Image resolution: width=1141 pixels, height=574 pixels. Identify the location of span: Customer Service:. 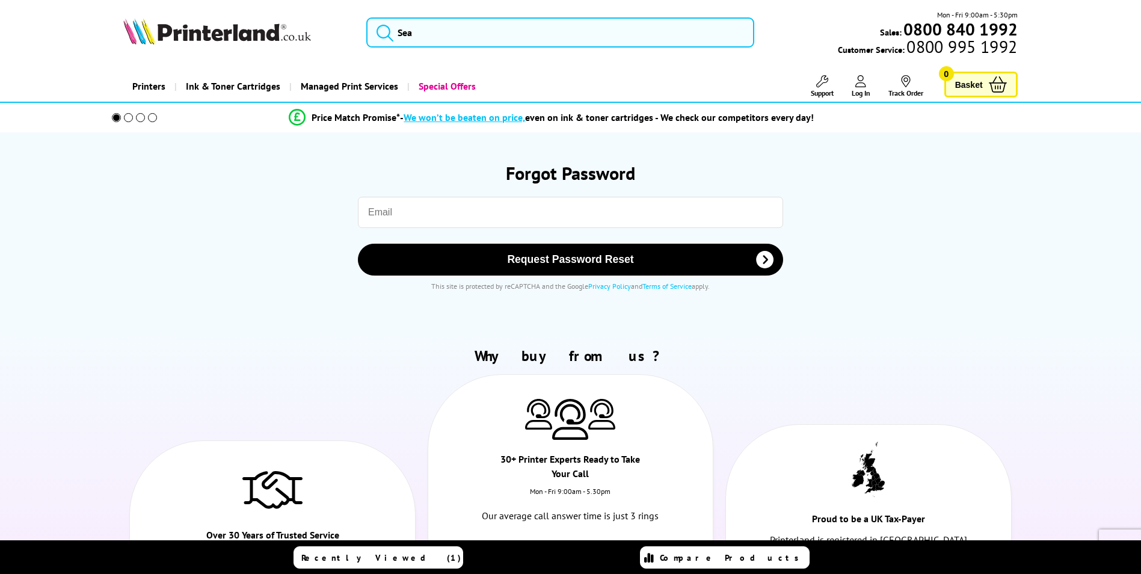
(928, 48).